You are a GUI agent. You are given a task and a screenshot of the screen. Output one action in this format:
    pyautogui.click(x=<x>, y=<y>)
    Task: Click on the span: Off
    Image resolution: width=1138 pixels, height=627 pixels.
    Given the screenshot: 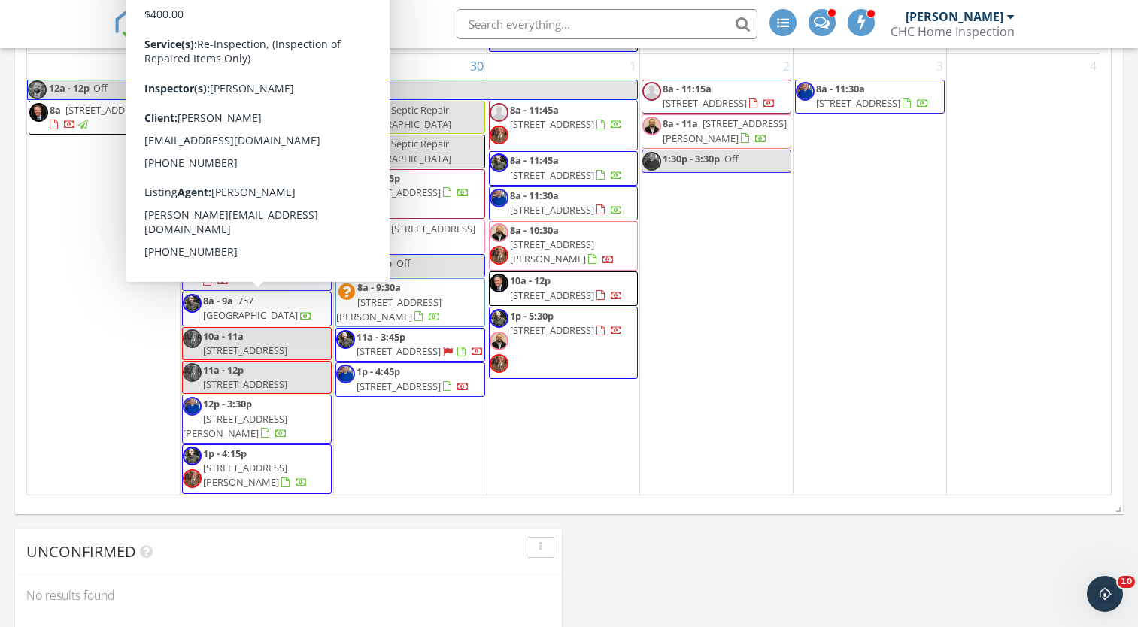 What is the action you would take?
    pyautogui.click(x=100, y=88)
    